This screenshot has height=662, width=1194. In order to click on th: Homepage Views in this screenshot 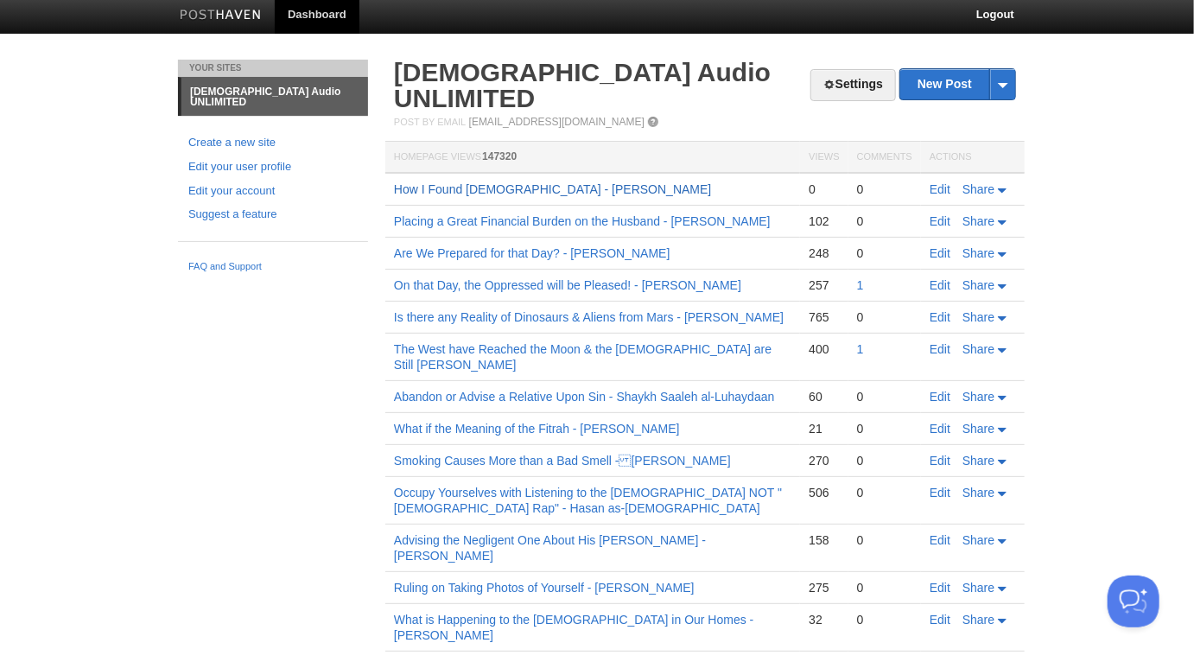, I will do `click(593, 157)`.